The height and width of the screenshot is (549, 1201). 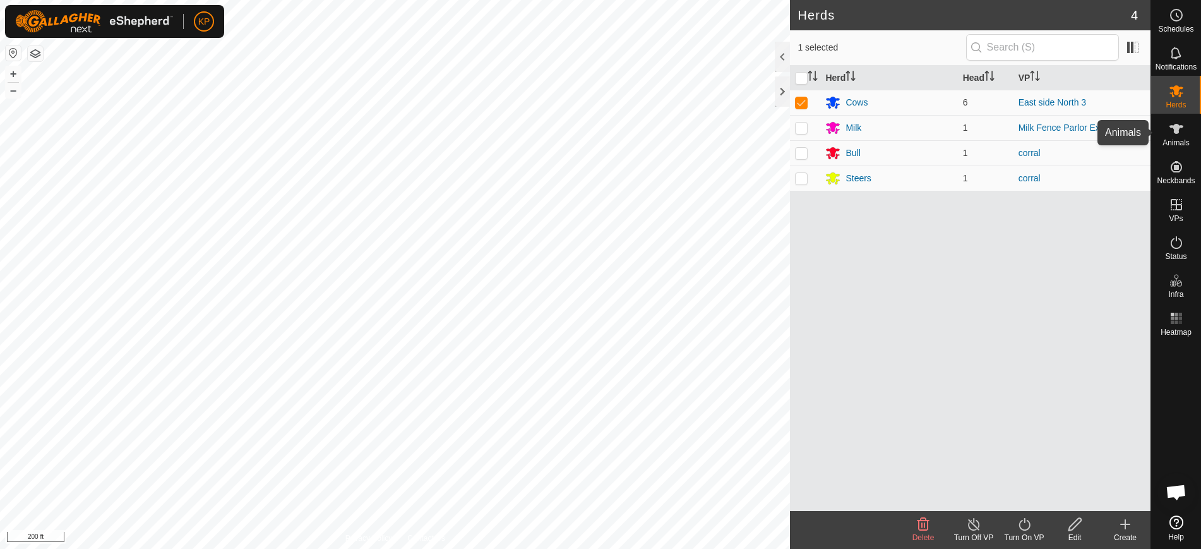 I want to click on span: Animals, so click(x=1175, y=143).